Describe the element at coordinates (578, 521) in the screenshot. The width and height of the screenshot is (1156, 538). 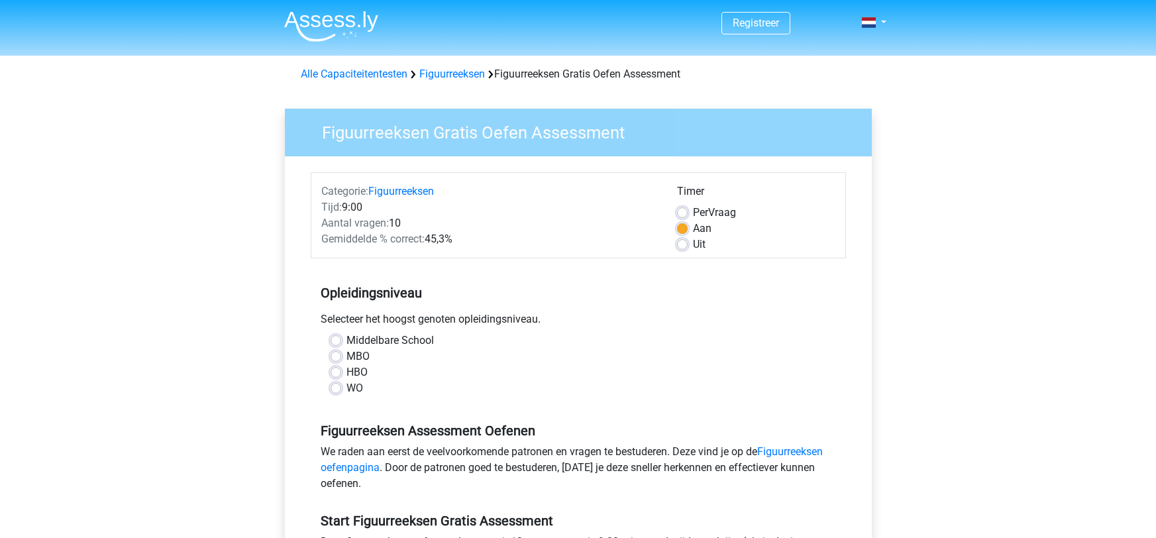
I see `h5: Start Figuurreeksen Gratis Assessment` at that location.